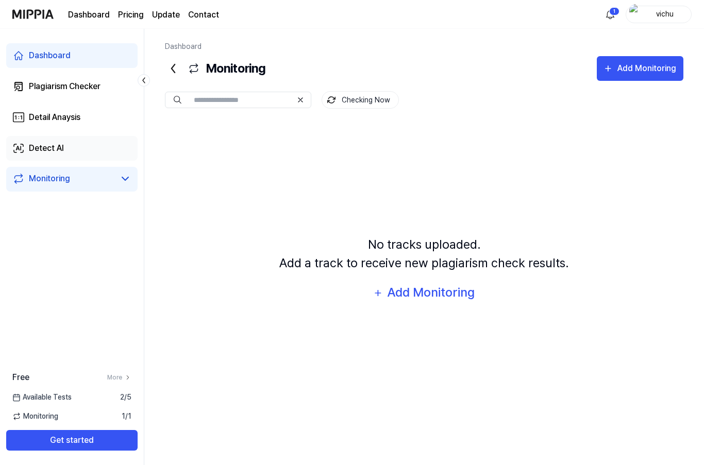 Image resolution: width=704 pixels, height=465 pixels. What do you see at coordinates (177, 100) in the screenshot?
I see `img: Search` at bounding box center [177, 100].